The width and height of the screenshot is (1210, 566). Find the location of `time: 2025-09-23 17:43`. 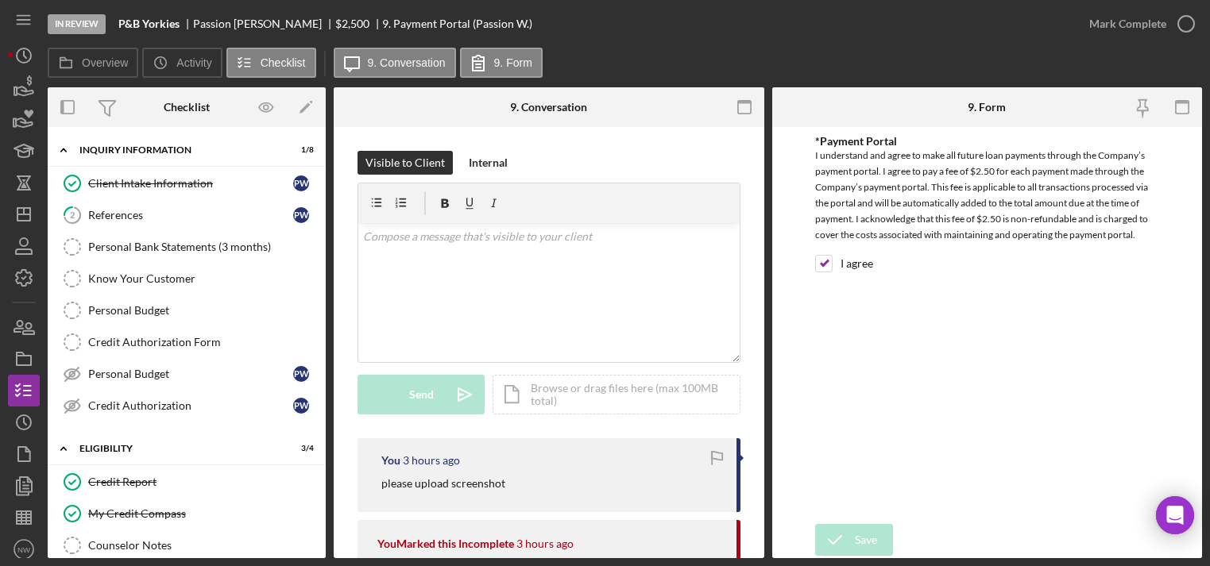

time: 2025-09-23 17:43 is located at coordinates (545, 544).